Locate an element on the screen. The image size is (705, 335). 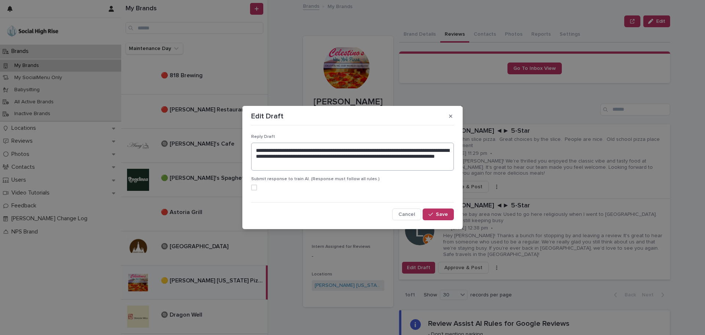
button: Cancel is located at coordinates (407, 214).